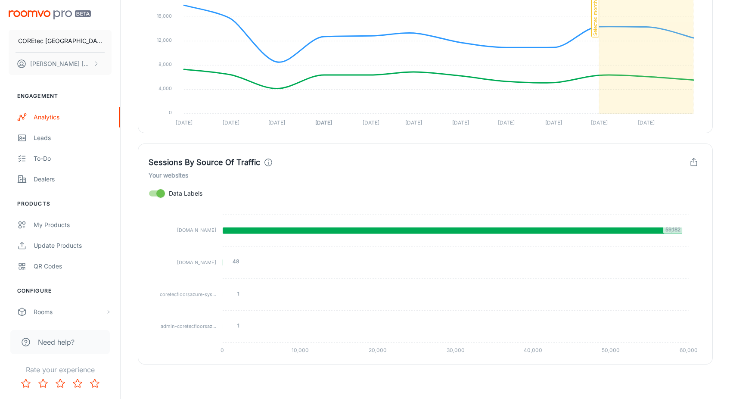 This screenshot has height=399, width=730. What do you see at coordinates (611, 350) in the screenshot?
I see `tspan: 50,000` at bounding box center [611, 350].